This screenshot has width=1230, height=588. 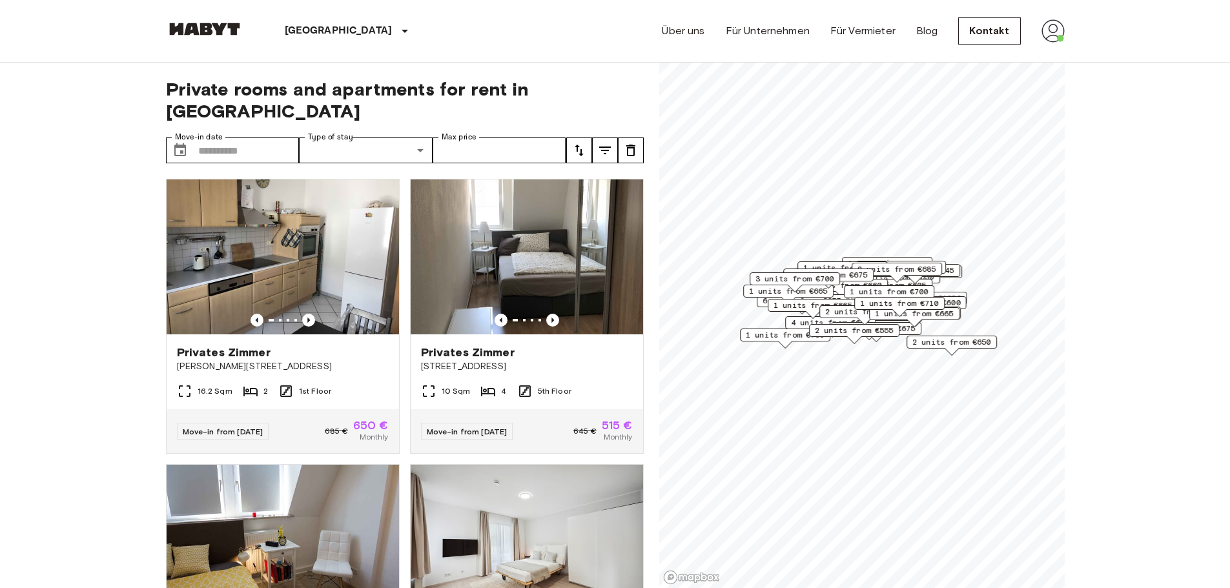 I want to click on span: 10 Sqm, so click(x=456, y=391).